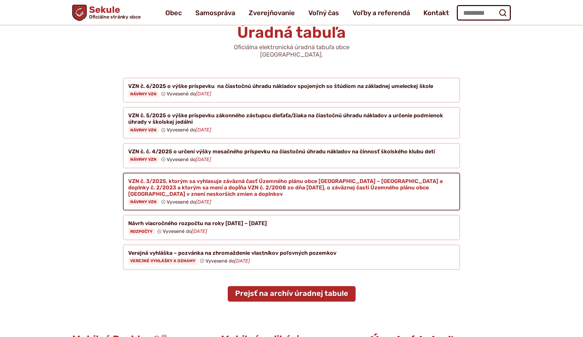 The image size is (583, 337). What do you see at coordinates (381, 13) in the screenshot?
I see `a: Voľby a referendá` at bounding box center [381, 13].